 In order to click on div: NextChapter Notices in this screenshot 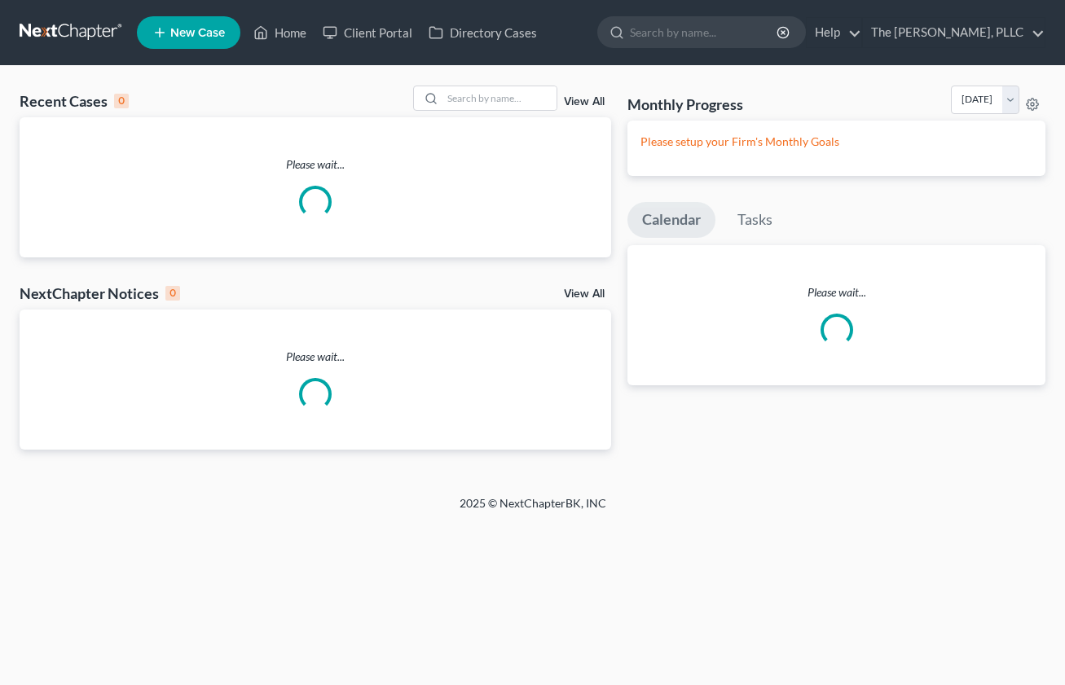, I will do `click(99, 293)`.